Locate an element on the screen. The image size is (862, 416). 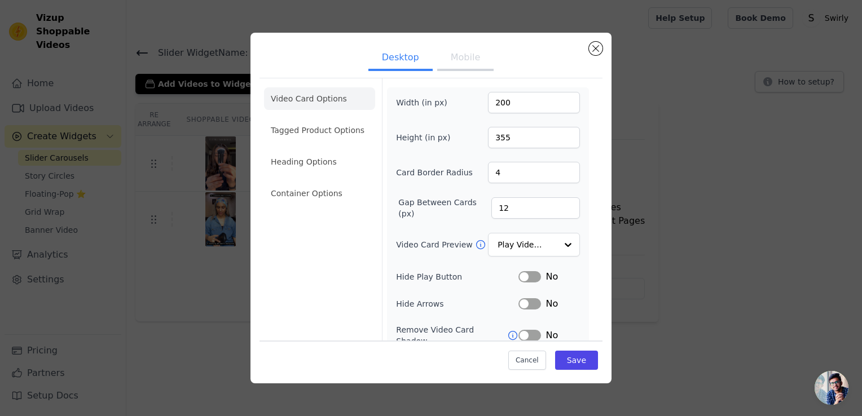
label: Gap Between Cards (px) is located at coordinates (444, 208).